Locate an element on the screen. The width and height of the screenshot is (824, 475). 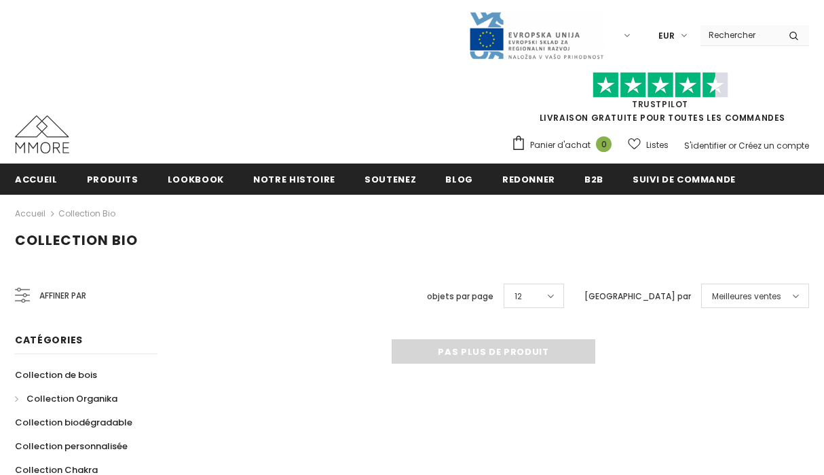
span: Suivi de commande is located at coordinates (684, 179).